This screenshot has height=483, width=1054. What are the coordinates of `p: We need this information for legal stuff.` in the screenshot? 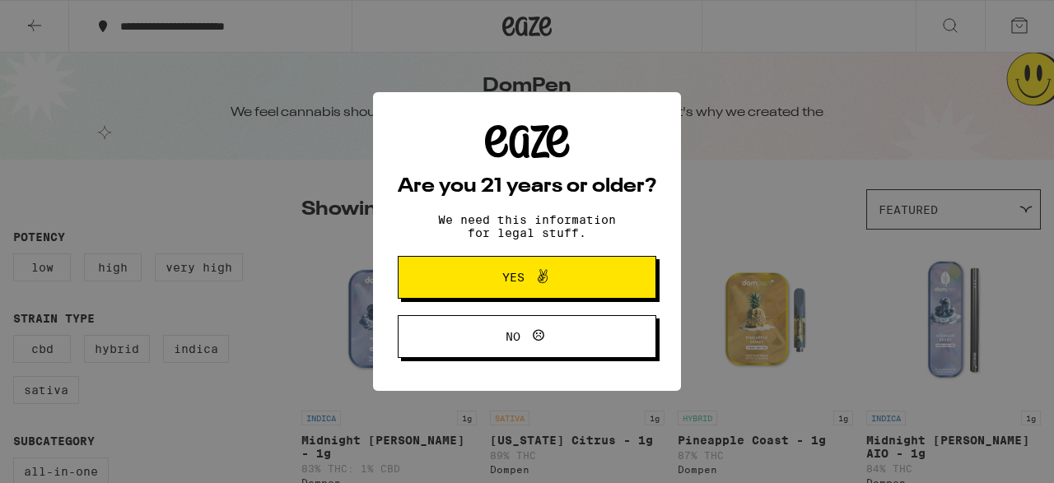 It's located at (527, 226).